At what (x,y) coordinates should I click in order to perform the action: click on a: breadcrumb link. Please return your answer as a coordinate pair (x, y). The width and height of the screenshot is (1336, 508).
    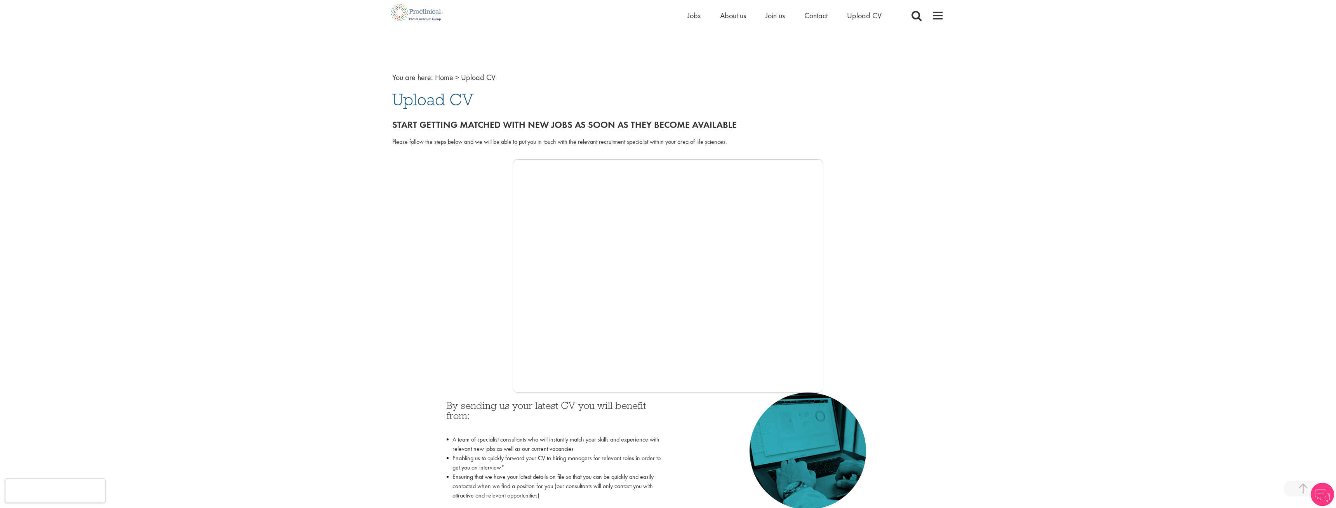
    Looking at the image, I should click on (444, 77).